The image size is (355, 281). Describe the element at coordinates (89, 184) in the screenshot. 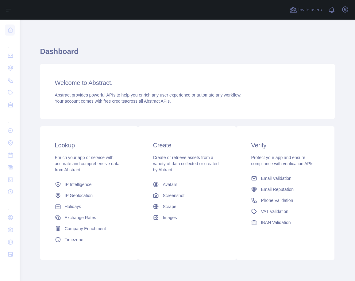

I see `a: IP Intelligence` at that location.